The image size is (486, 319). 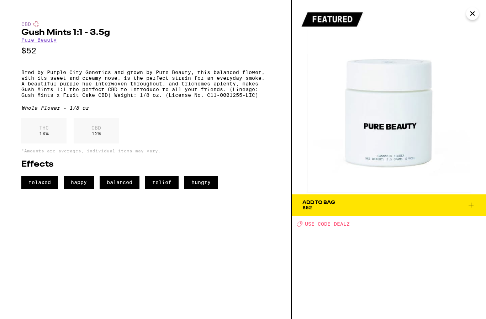 What do you see at coordinates (146, 84) in the screenshot?
I see `p: Bred by Purple City Genetics and grown by Pure Beauty, this balanced flower, with its sweet and c...` at bounding box center [146, 84].